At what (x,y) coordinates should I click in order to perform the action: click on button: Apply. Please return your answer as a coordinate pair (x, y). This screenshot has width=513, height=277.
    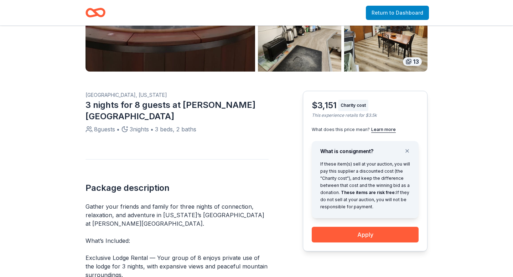
    Looking at the image, I should click on (365, 235).